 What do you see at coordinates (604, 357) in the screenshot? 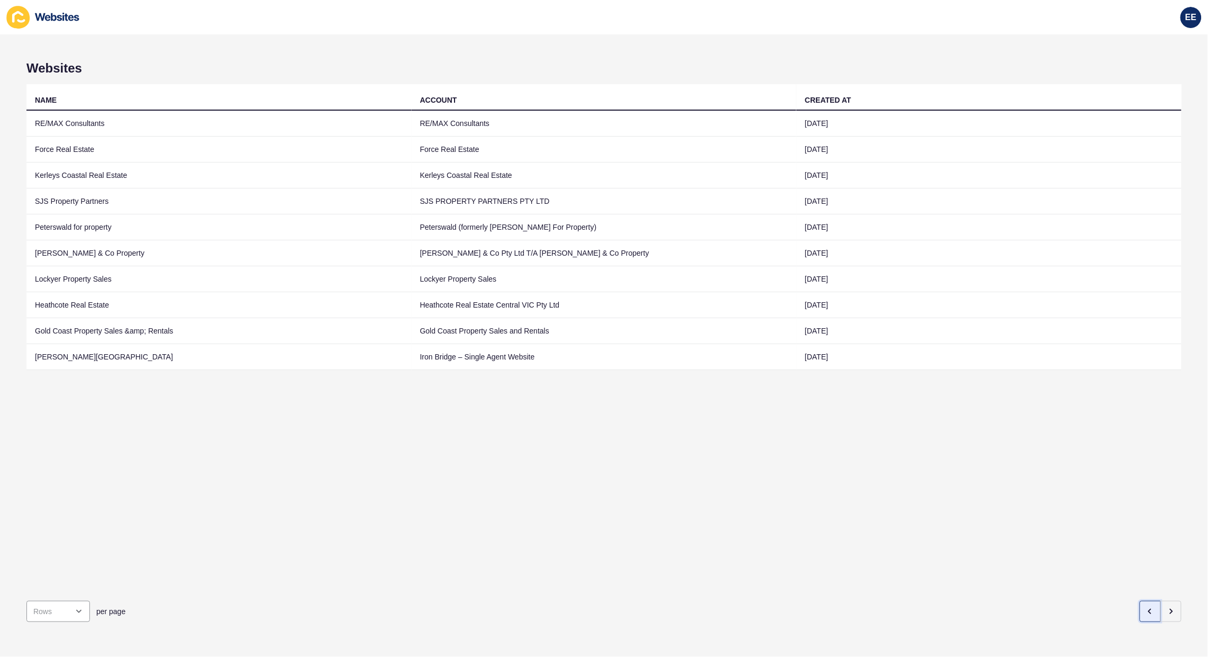
I see `td: Iron Bridge – Single Agent Website` at bounding box center [604, 357].